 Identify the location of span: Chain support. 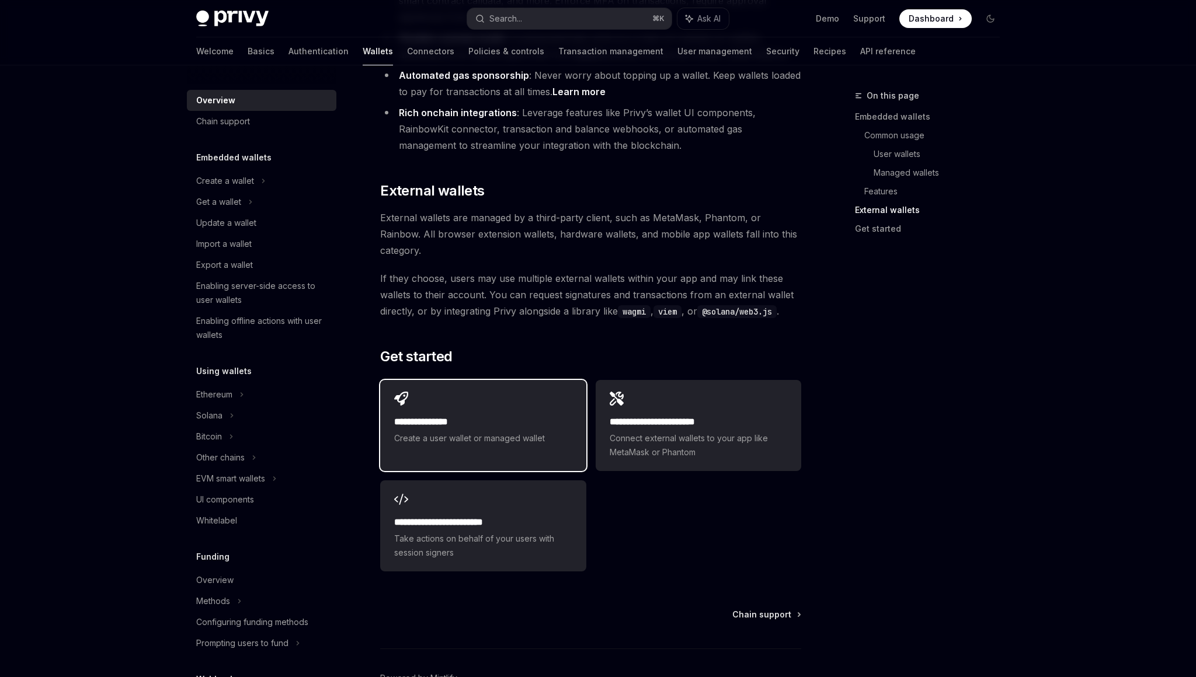
(762, 615).